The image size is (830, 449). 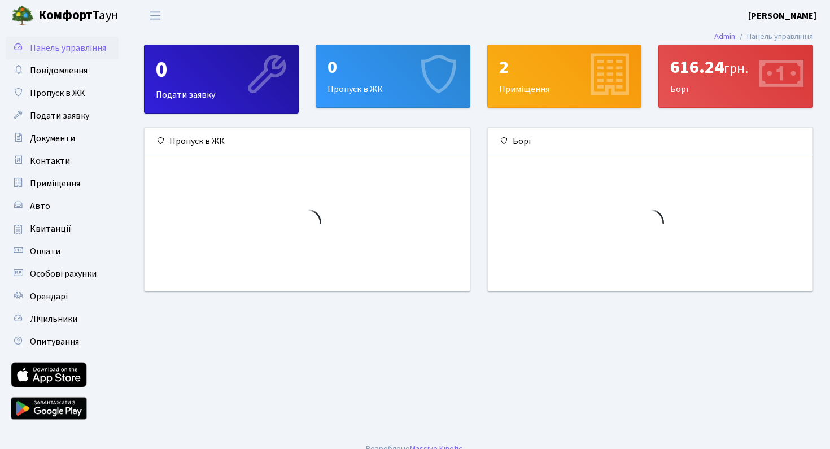 I want to click on a: 0Подати заявку, so click(x=221, y=79).